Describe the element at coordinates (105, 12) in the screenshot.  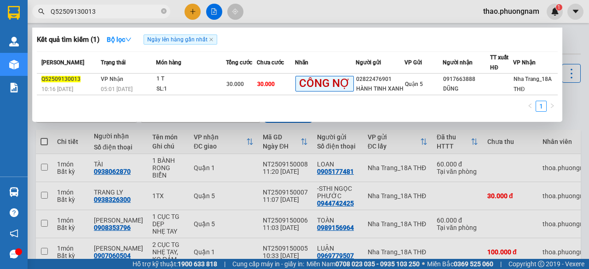
I see `input: Tìm tên, số ĐT hoặc mã đơn` at that location.